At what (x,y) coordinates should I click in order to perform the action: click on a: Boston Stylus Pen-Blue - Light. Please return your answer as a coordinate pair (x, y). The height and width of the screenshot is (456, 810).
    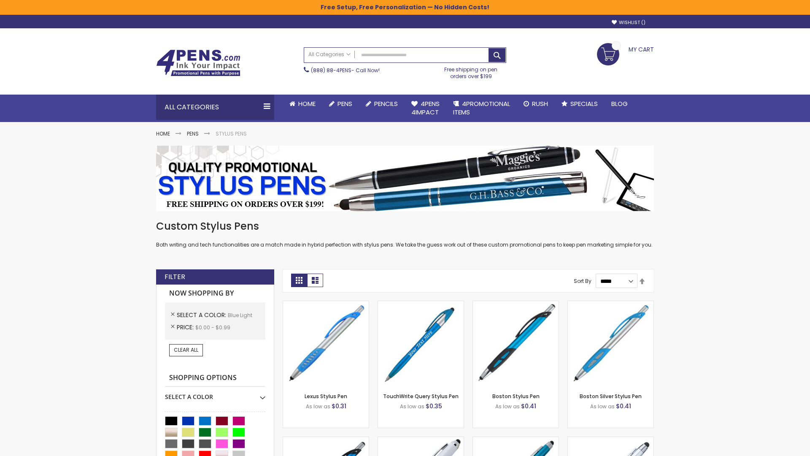
    Looking at the image, I should click on (516, 304).